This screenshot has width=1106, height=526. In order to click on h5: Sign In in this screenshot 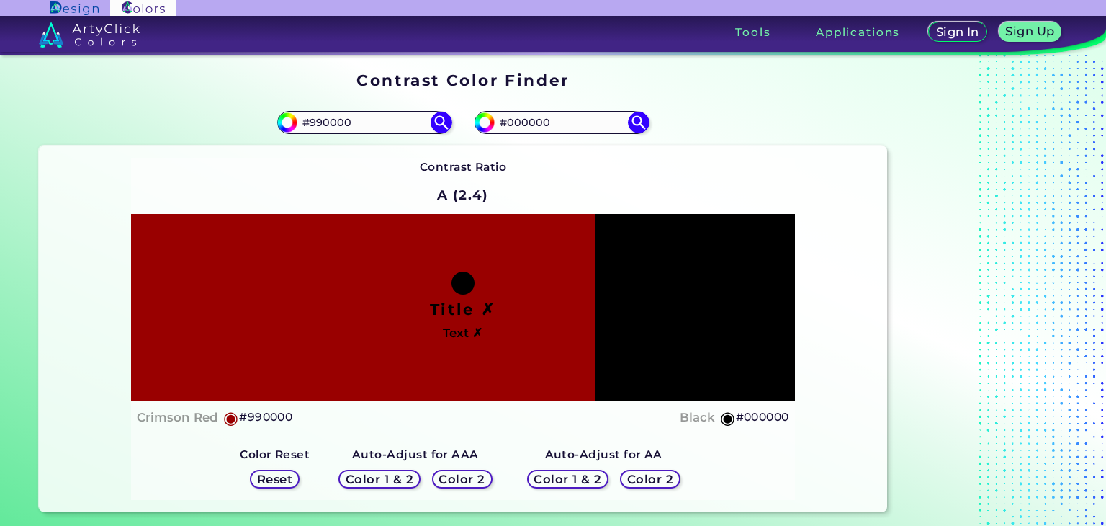, I will do `click(958, 32)`.